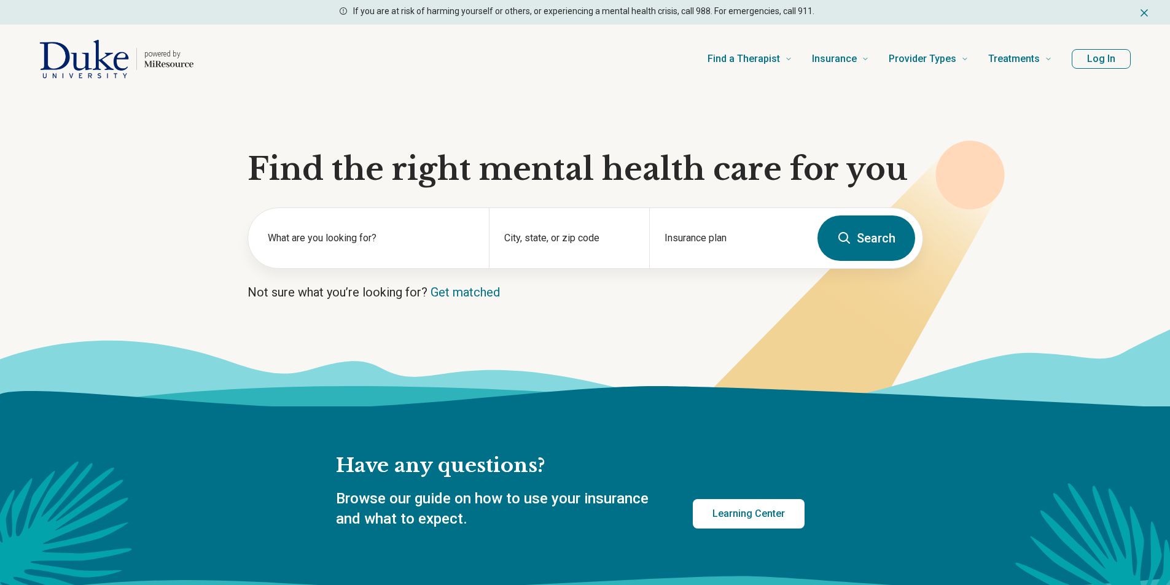 The image size is (1170, 585). I want to click on p: Not sure what you’re looking for?, so click(585, 292).